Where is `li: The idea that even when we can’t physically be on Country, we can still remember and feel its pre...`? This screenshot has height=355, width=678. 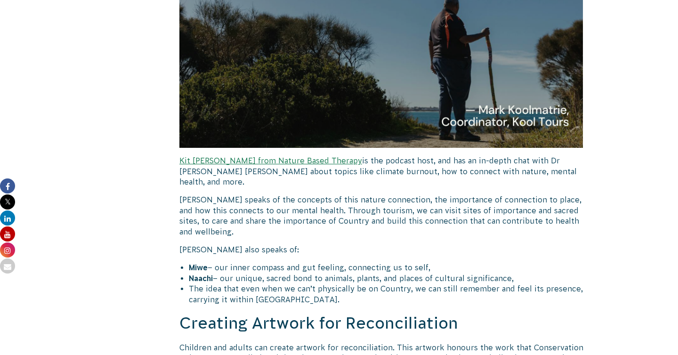 li: The idea that even when we can’t physically be on Country, we can still remember and feel its pre... is located at coordinates (386, 294).